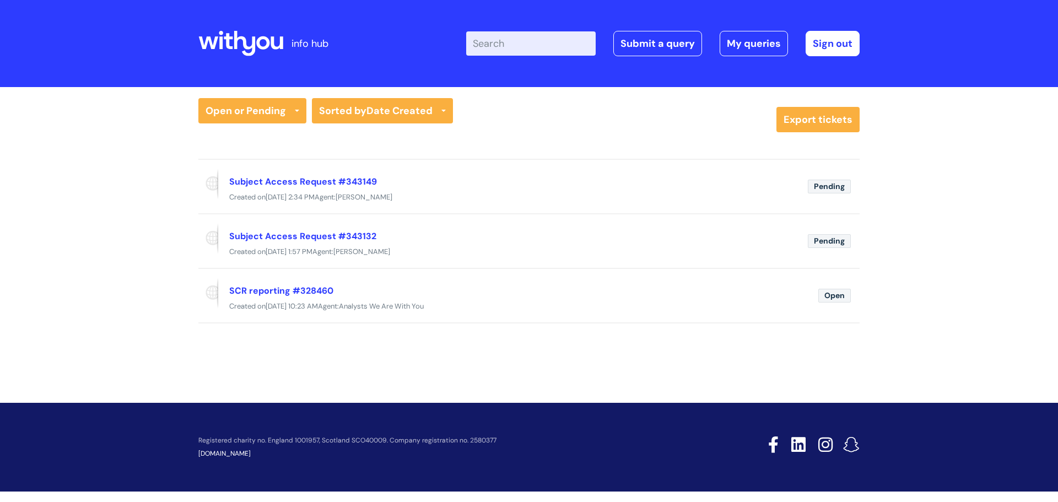  What do you see at coordinates (400, 111) in the screenshot?
I see `b: Date Created` at bounding box center [400, 111].